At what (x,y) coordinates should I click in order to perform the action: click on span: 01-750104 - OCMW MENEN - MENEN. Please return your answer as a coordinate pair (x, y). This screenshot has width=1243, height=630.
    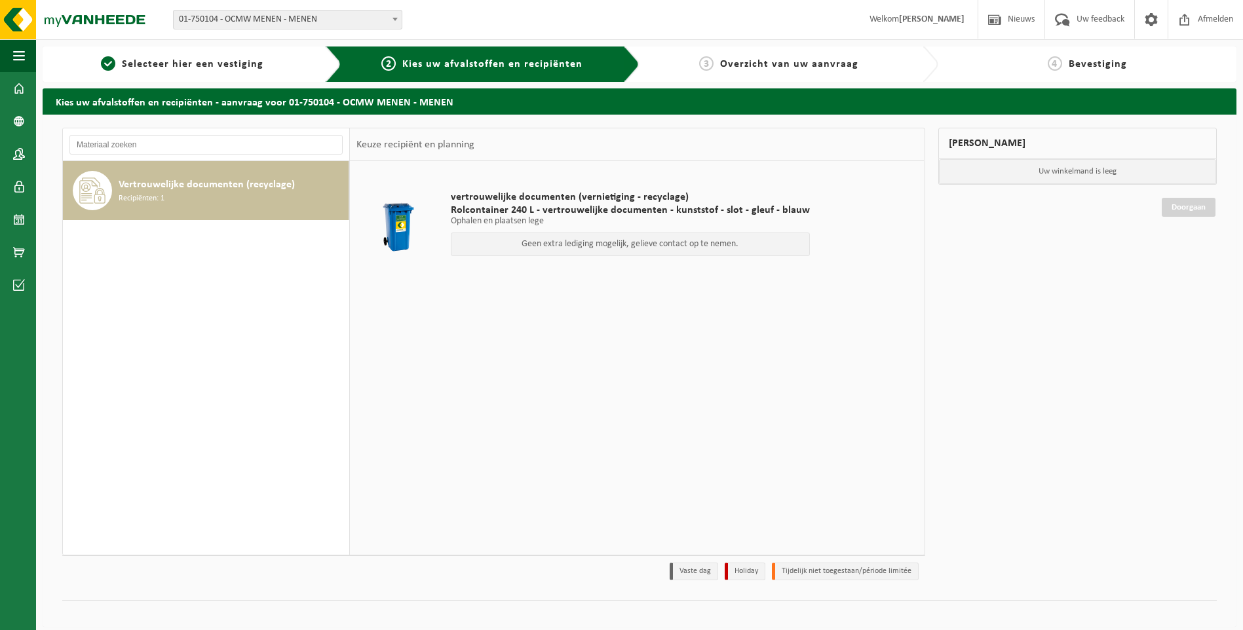
    Looking at the image, I should click on (288, 20).